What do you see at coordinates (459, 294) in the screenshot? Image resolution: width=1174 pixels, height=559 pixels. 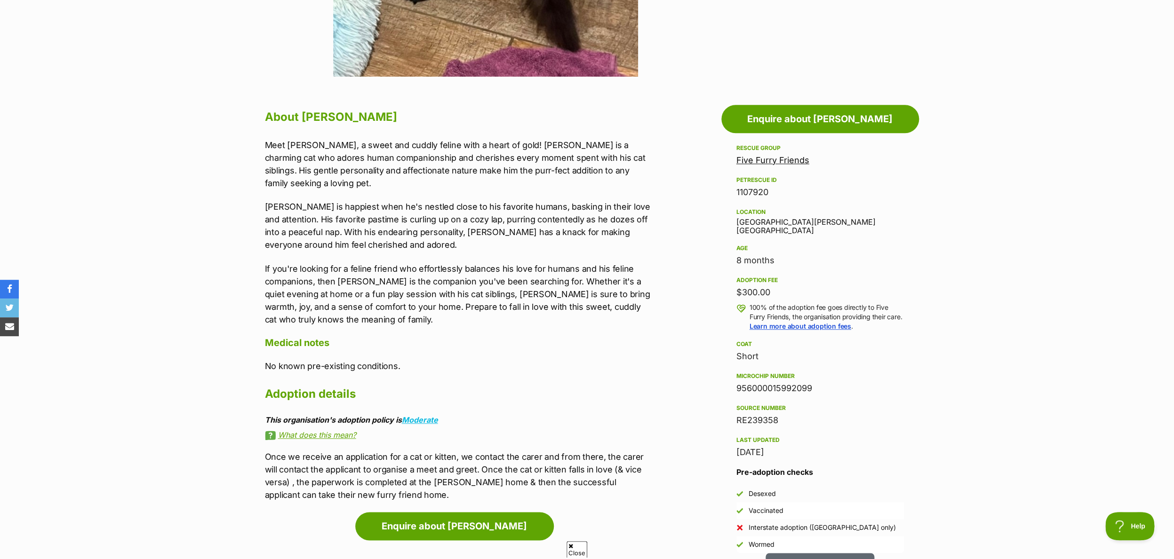 I see `p: If you're looking for a feline friend who effortlessly balances his love for humans and his felin...` at bounding box center [459, 294].